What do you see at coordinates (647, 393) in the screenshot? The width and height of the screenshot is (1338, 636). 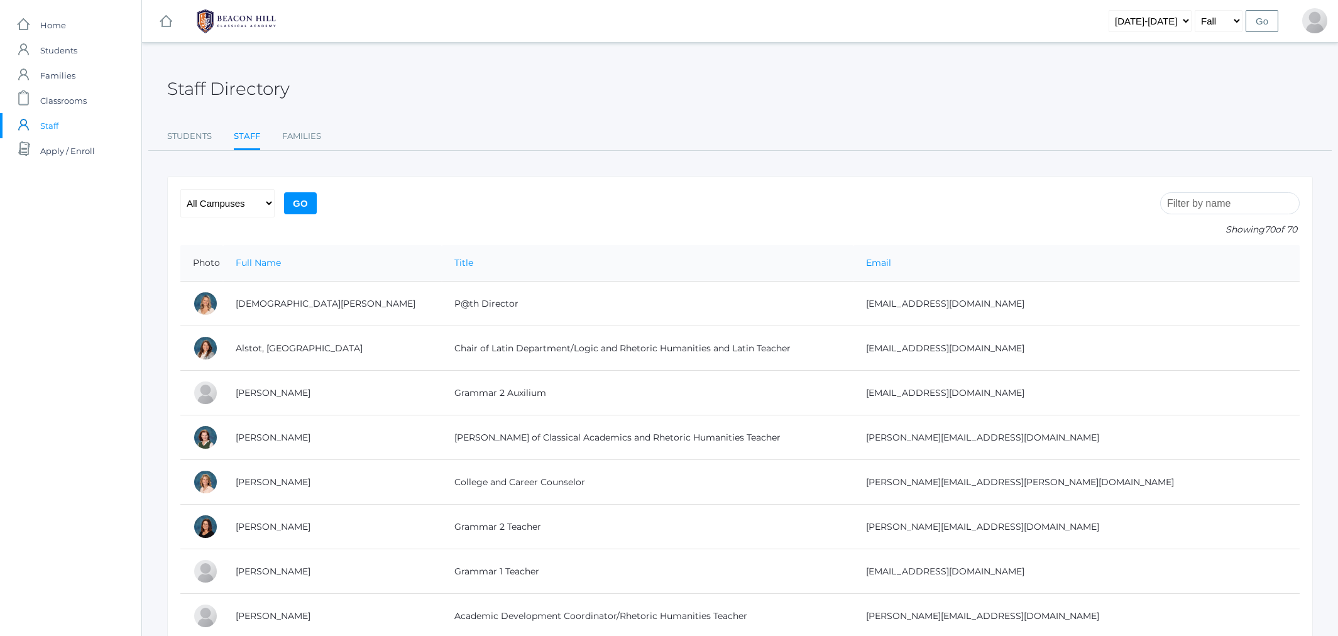 I see `td: Grammar 2 Auxilium` at bounding box center [647, 393].